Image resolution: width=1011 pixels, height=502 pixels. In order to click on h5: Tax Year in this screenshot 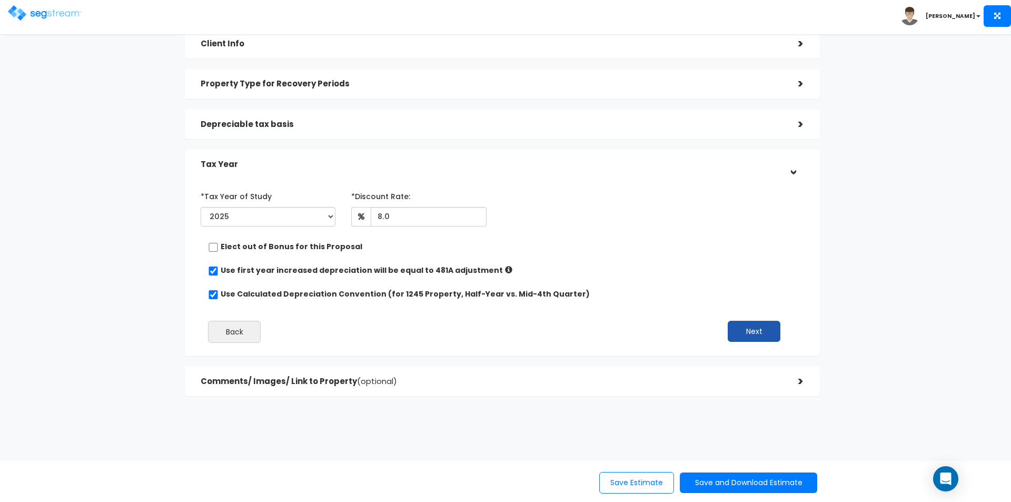, I will do `click(491, 164)`.